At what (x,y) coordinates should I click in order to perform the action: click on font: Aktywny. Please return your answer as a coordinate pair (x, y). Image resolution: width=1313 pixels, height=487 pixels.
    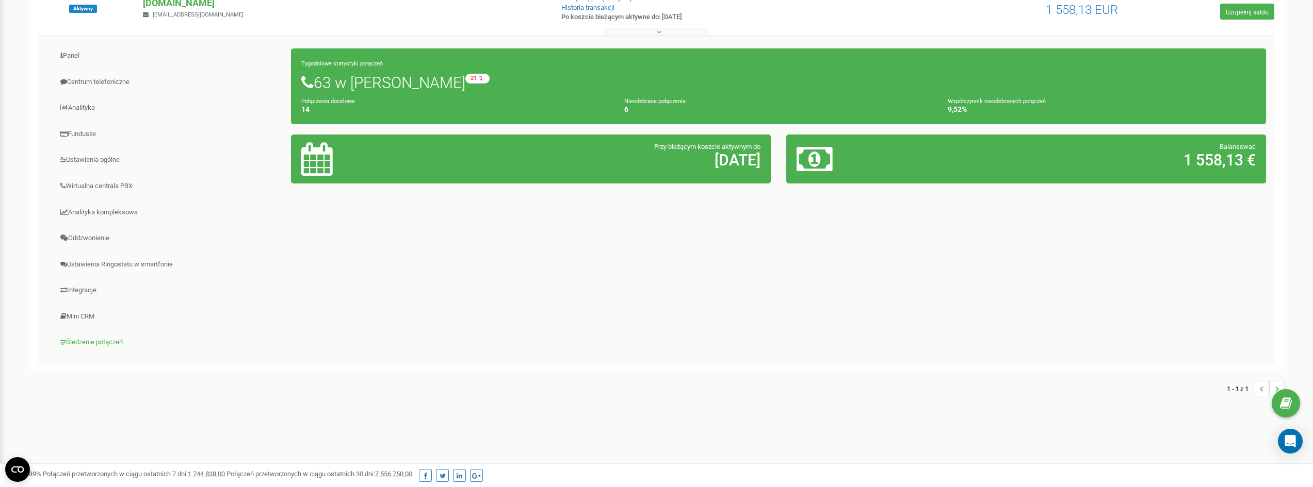
    Looking at the image, I should click on (83, 8).